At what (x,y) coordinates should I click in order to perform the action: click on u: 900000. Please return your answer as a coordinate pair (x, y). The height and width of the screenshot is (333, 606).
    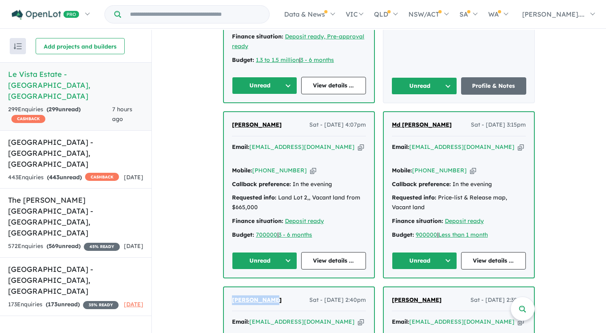
    Looking at the image, I should click on (426, 235).